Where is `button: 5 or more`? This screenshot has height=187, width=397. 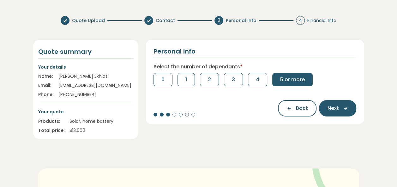 button: 5 or more is located at coordinates (292, 80).